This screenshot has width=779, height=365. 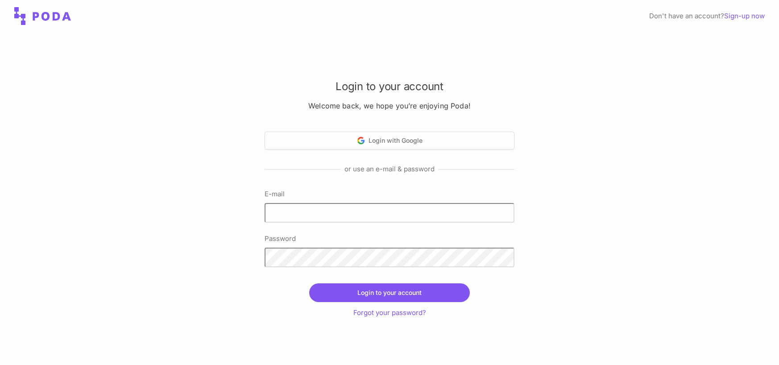 I want to click on button: Login to your account, so click(x=389, y=292).